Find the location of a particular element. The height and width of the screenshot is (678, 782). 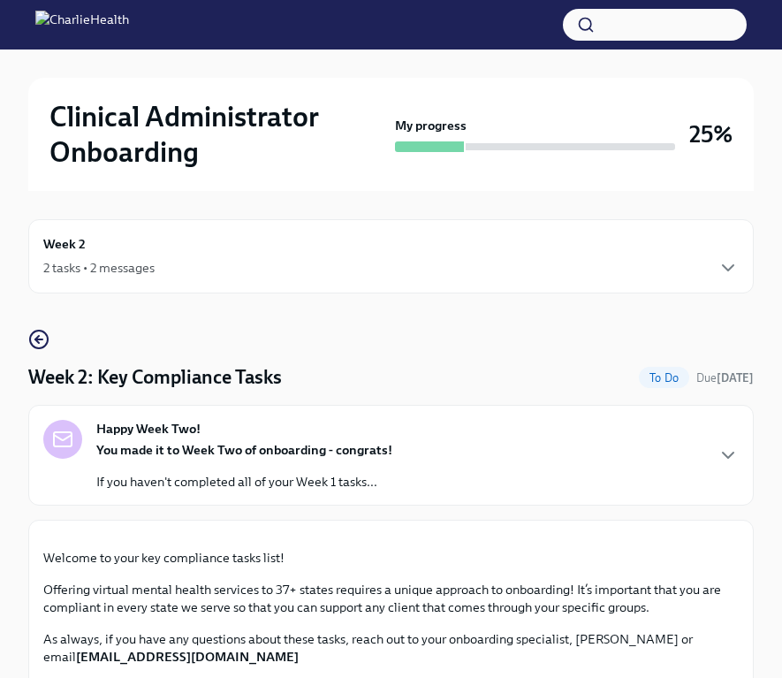

h3: 25% is located at coordinates (711, 134).